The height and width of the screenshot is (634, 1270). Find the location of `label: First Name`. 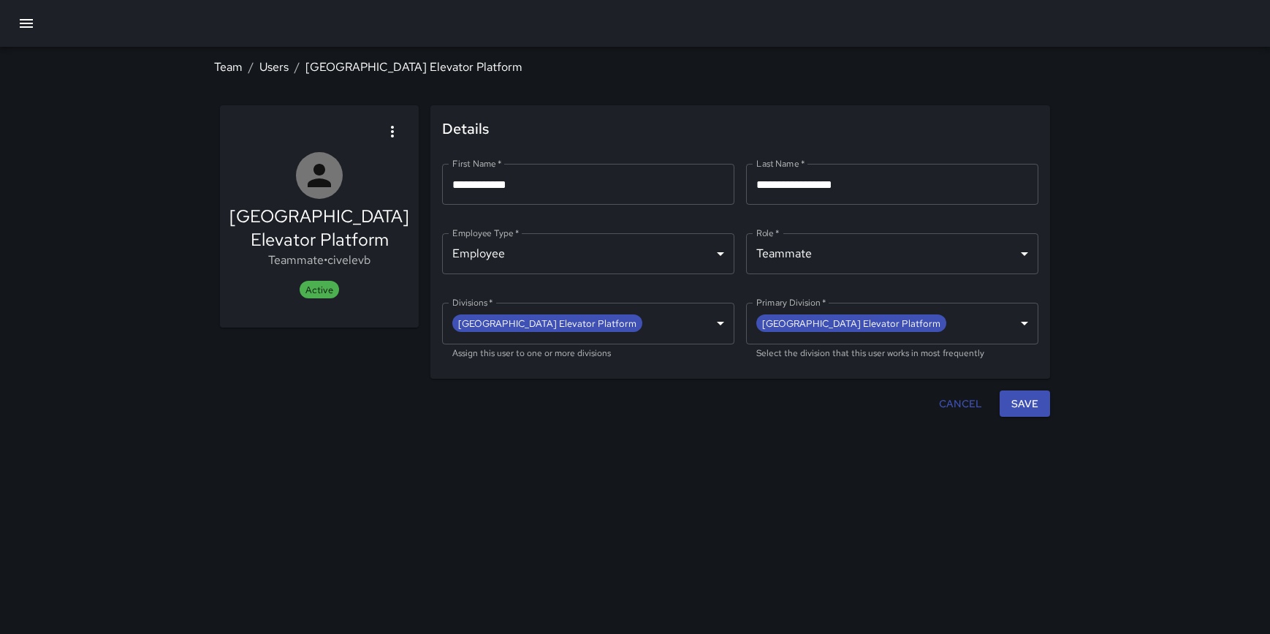

label: First Name is located at coordinates (477, 163).